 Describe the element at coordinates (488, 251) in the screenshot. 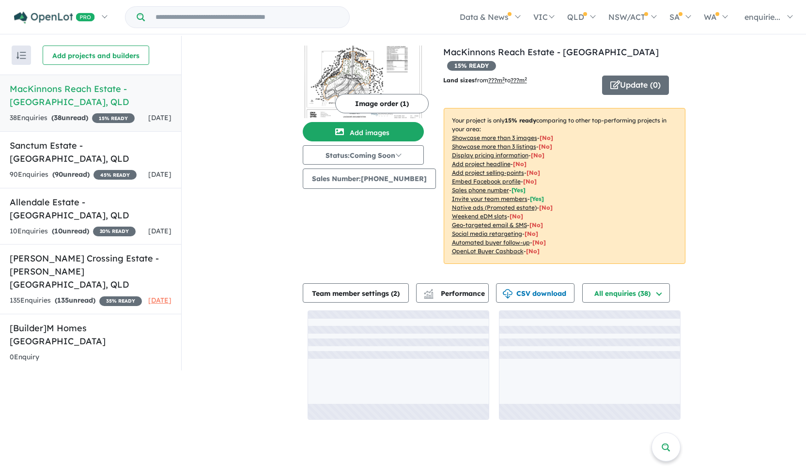

I see `u: OpenLot Buyer Cashback` at that location.